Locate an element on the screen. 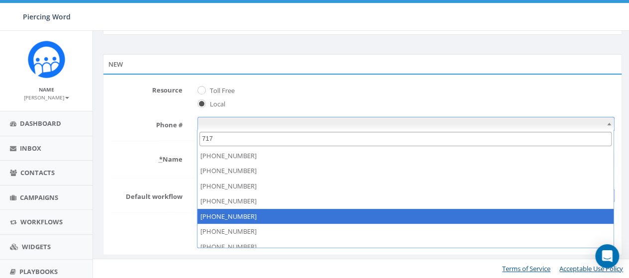 This screenshot has width=629, height=278. abbr: required is located at coordinates (161, 159).